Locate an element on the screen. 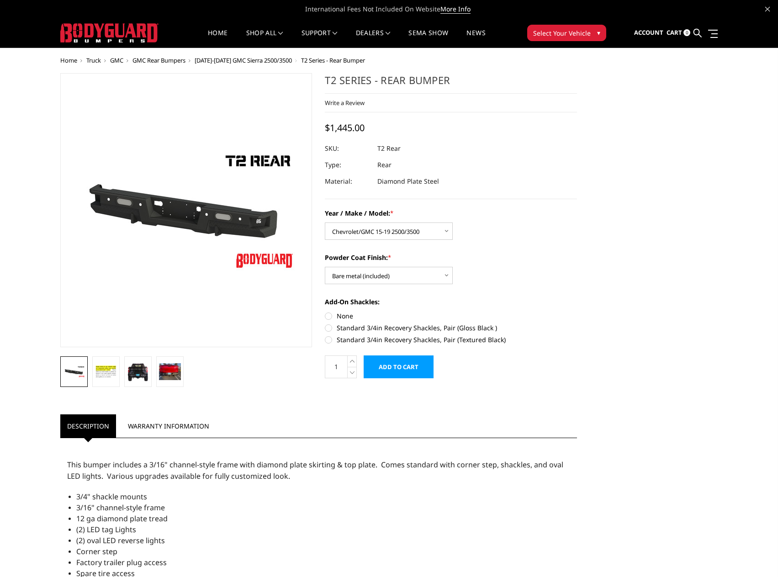 Image resolution: width=778 pixels, height=577 pixels. a: Cart 0 is located at coordinates (678, 33).